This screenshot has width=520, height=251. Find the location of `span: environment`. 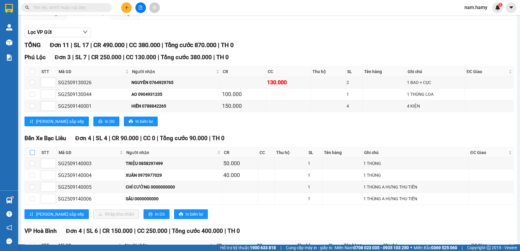

span: environment is located at coordinates (37, 17).